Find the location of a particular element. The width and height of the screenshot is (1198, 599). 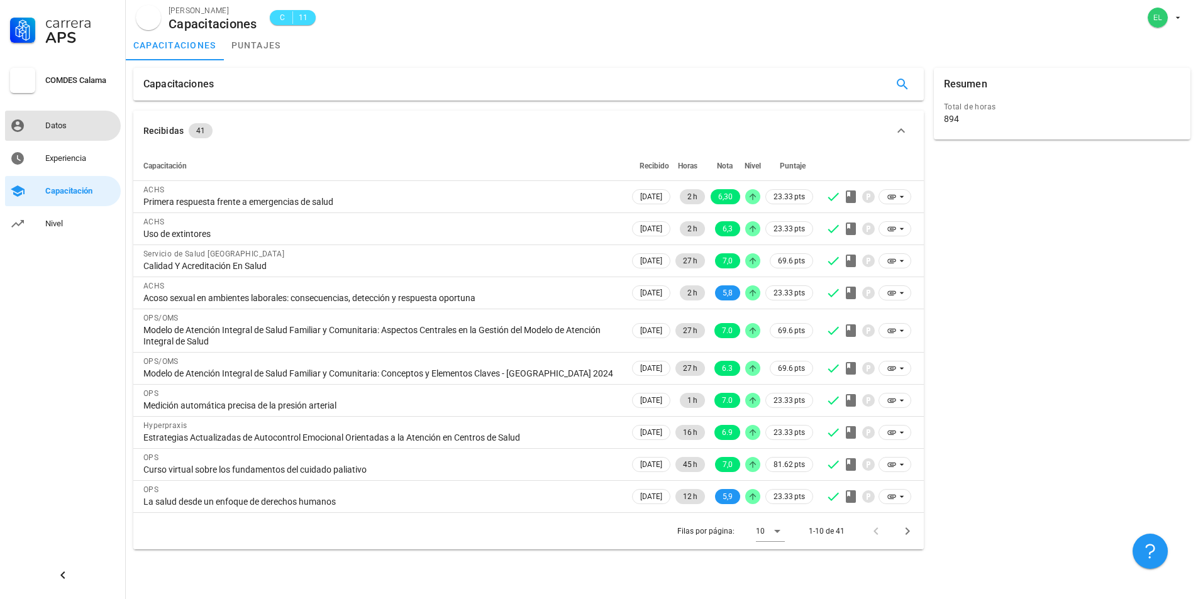

a: Nivel is located at coordinates (63, 224).